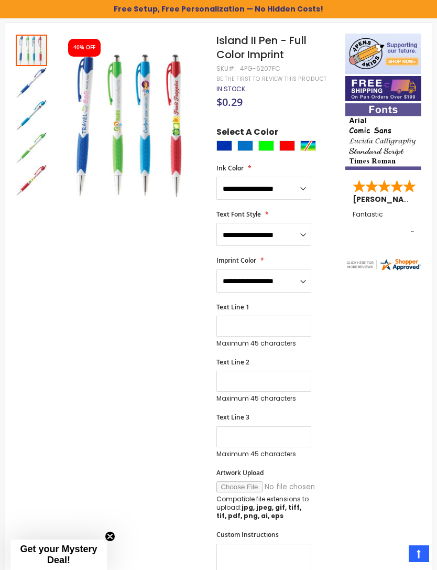  Describe the element at coordinates (59, 555) in the screenshot. I see `div: Get your Mystery Deal!Close teaser` at that location.